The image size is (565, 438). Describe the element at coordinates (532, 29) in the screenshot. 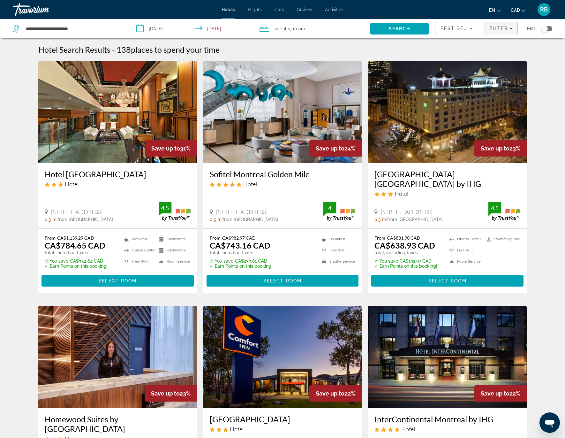

I see `span: Map` at that location.